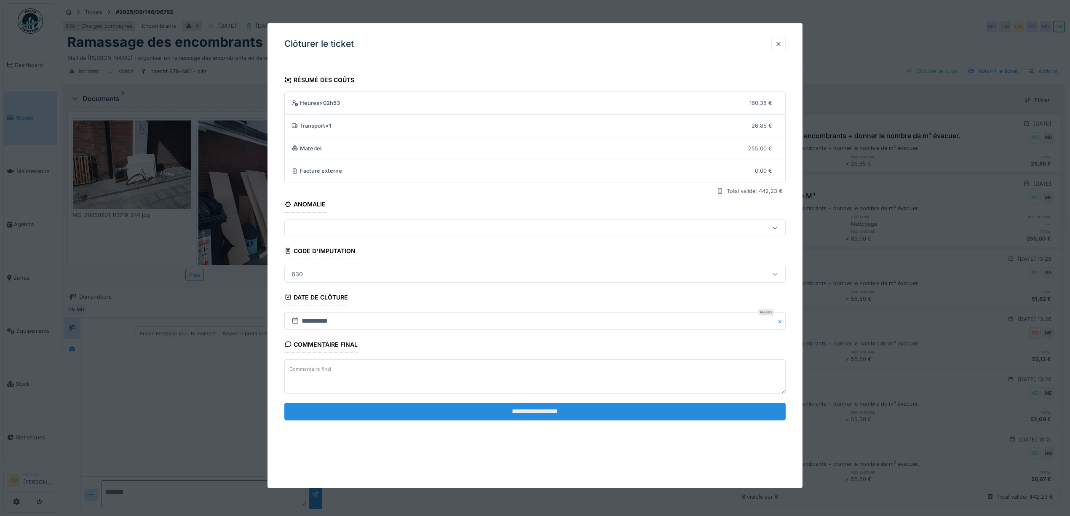 This screenshot has width=1070, height=516. Describe the element at coordinates (517, 148) in the screenshot. I see `div: Matériel` at that location.